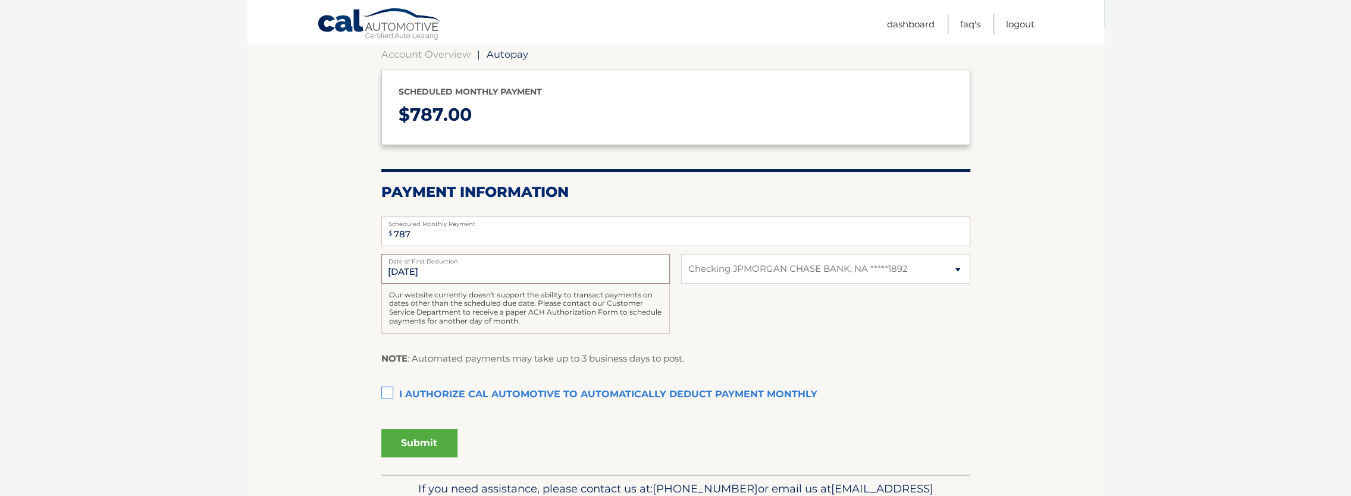  Describe the element at coordinates (970, 24) in the screenshot. I see `a: FAQ's` at that location.